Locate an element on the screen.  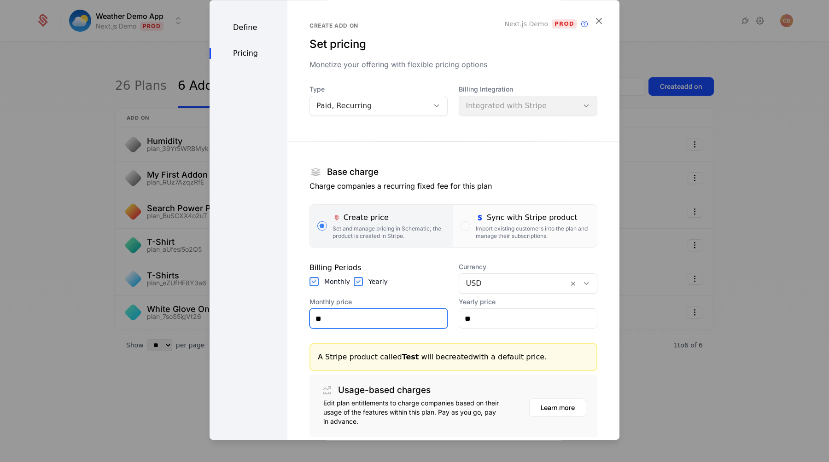
label: Monthly is located at coordinates (337, 282).